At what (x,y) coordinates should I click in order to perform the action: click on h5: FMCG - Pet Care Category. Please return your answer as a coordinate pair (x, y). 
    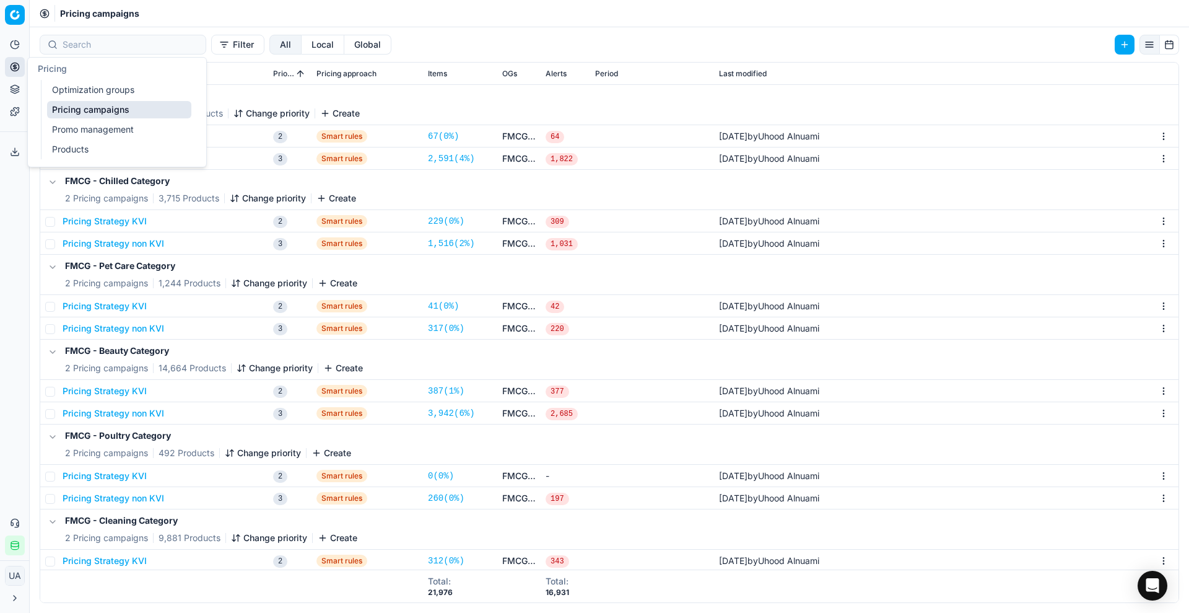
    Looking at the image, I should click on (211, 266).